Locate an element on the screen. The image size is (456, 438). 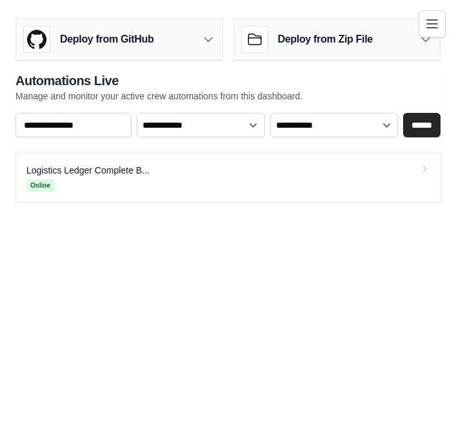
h3: Deploy from Zip File is located at coordinates (325, 39).